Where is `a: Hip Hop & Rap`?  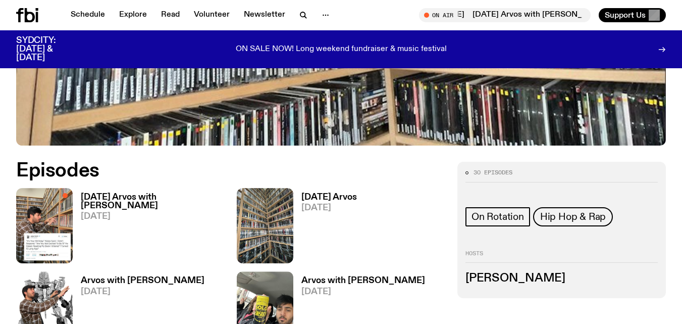
a: Hip Hop & Rap is located at coordinates (573, 217).